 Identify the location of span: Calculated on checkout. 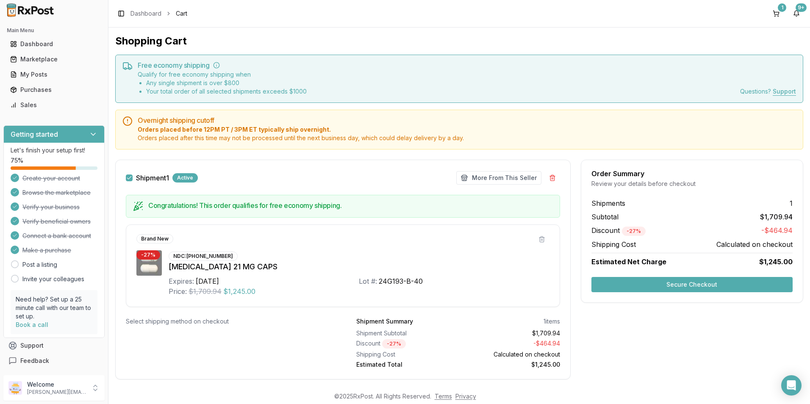
(754, 244).